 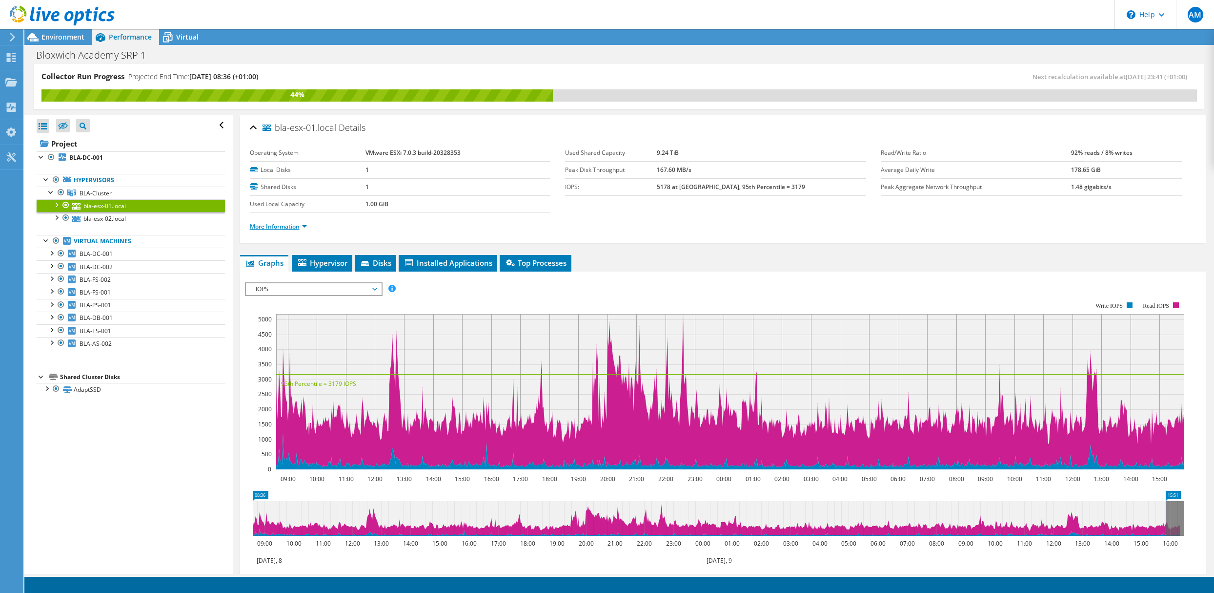 I want to click on a: BLA-AS-002, so click(x=131, y=343).